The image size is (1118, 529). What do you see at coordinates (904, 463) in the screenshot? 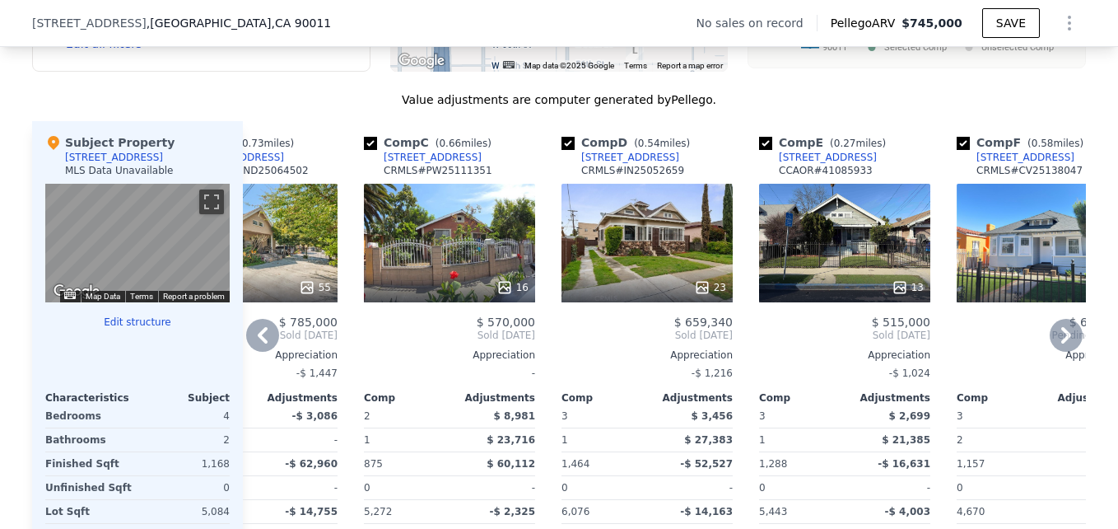
I see `span: -$ 16,631` at bounding box center [904, 463].